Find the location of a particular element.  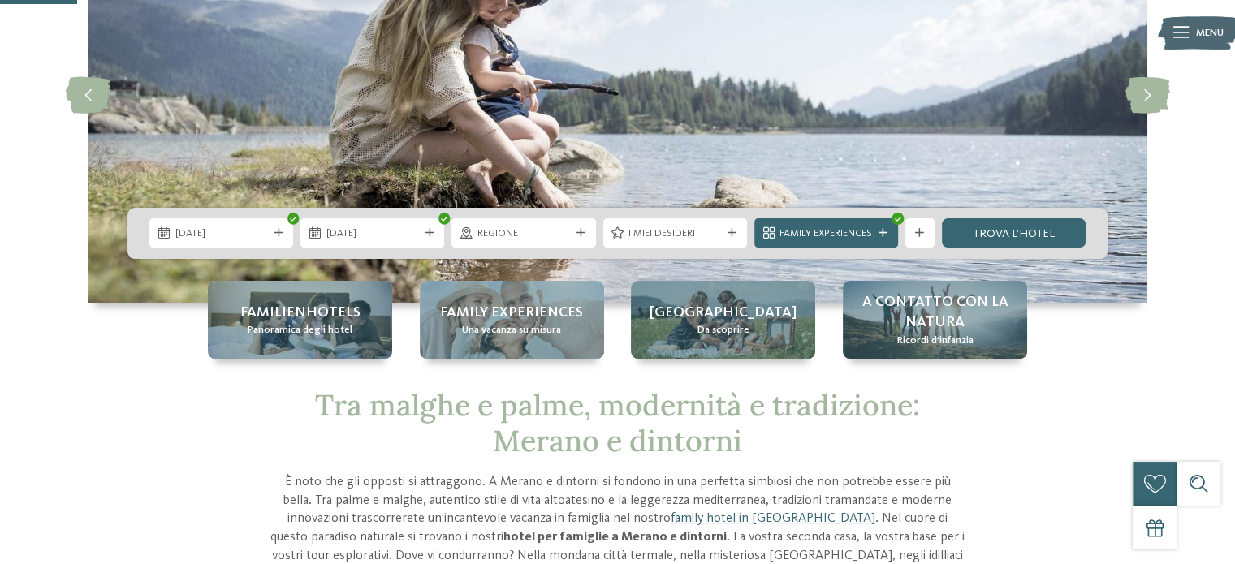

span: Una vacanza su misura is located at coordinates (511, 330).